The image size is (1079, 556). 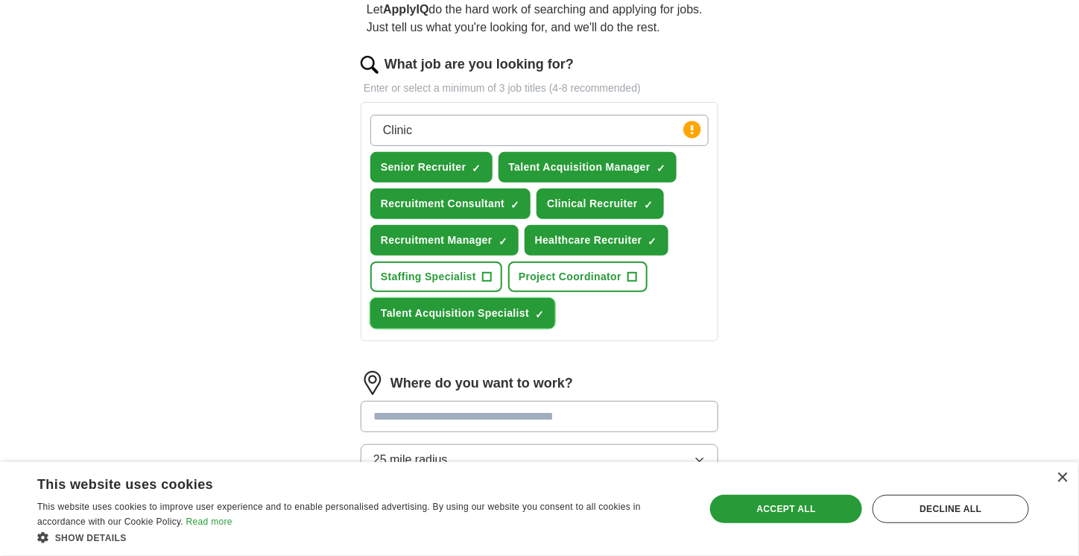 I want to click on button: Recruitment Consultant✓, so click(x=450, y=203).